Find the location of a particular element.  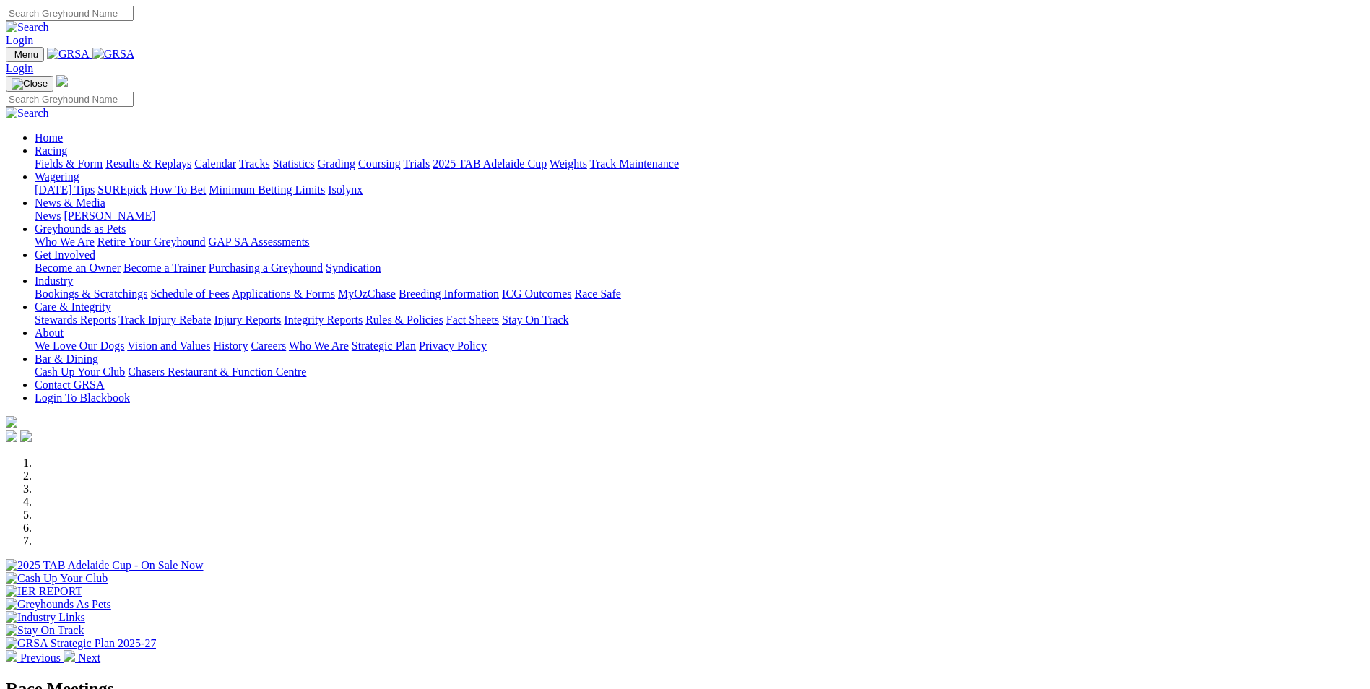

a: Statistics is located at coordinates (294, 163).